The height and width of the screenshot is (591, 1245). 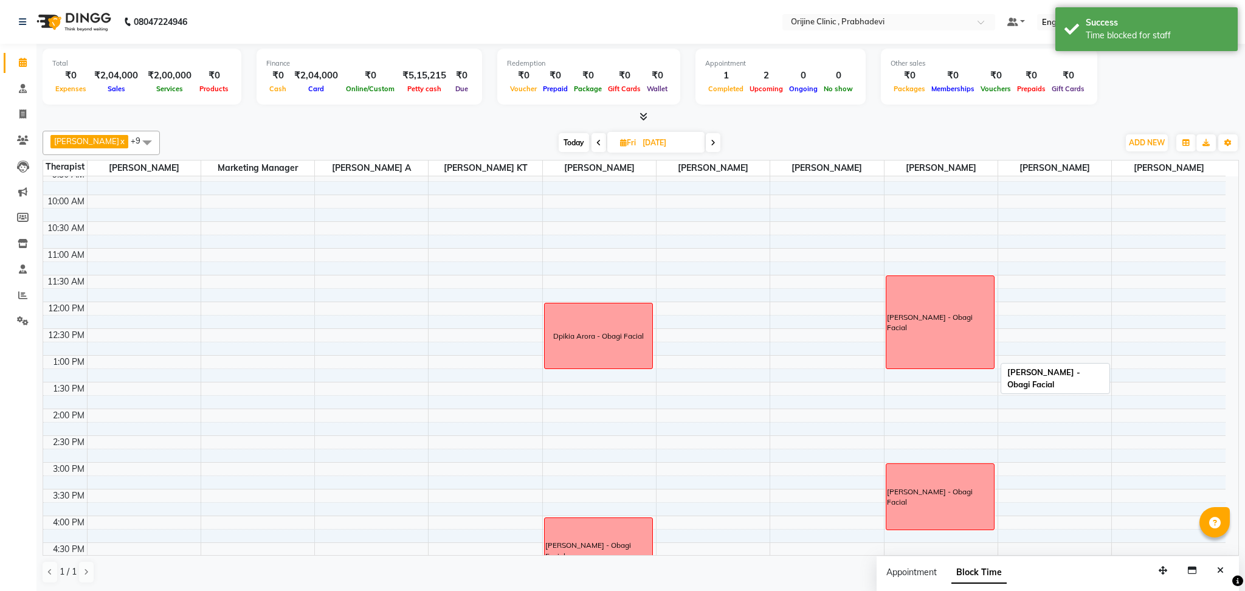 What do you see at coordinates (69, 469) in the screenshot?
I see `div: 3:00 PM` at bounding box center [69, 469].